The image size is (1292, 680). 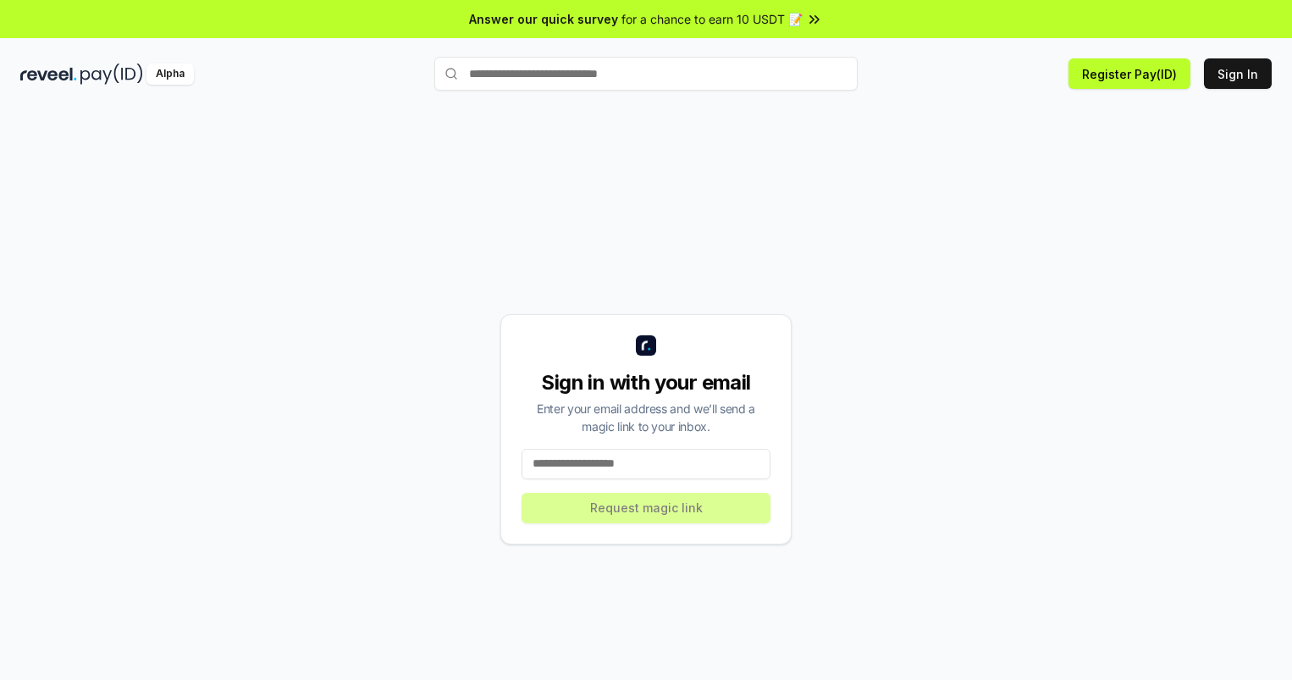 I want to click on span: Answer our quick survey, so click(x=544, y=19).